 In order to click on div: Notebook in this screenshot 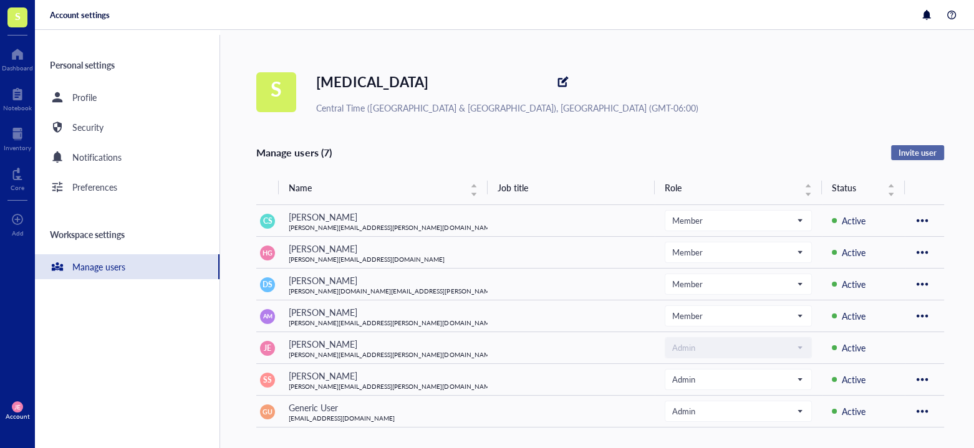, I will do `click(17, 108)`.